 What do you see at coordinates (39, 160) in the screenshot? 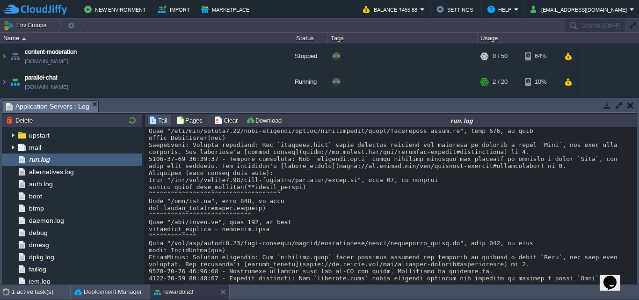
I see `a: run.log` at bounding box center [39, 160].